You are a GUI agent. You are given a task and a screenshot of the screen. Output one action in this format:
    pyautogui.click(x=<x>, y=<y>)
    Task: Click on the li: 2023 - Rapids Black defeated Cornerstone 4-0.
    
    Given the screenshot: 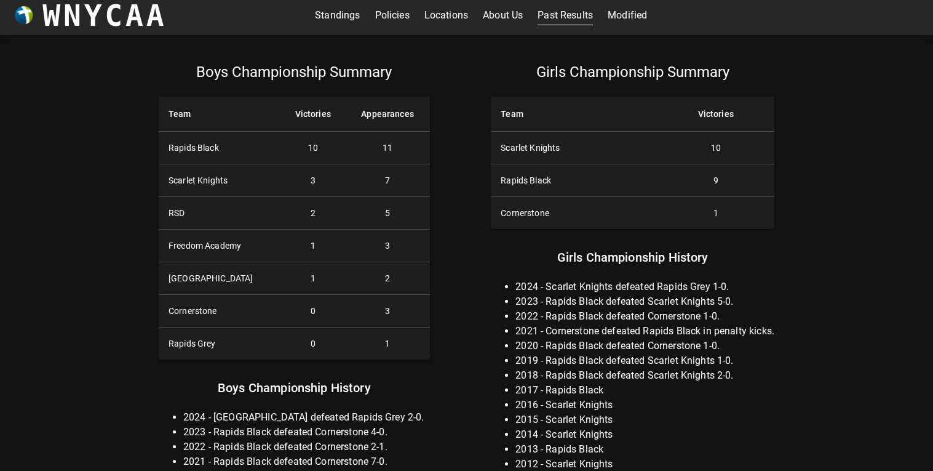 What is the action you would take?
    pyautogui.click(x=306, y=432)
    